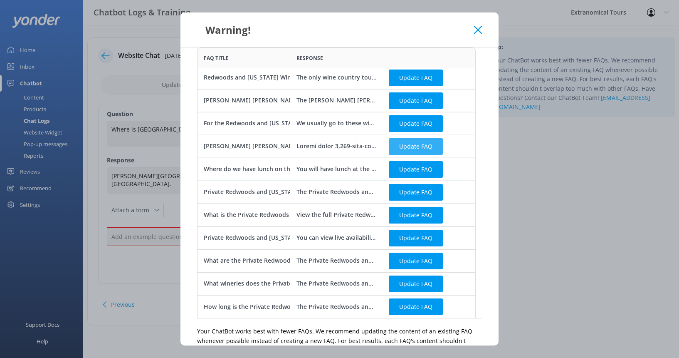 The width and height of the screenshot is (679, 358). I want to click on button: Close, so click(478, 30).